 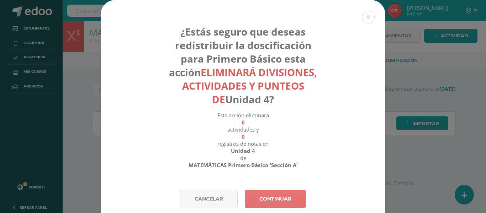 I want to click on a: Continuar, so click(x=275, y=199).